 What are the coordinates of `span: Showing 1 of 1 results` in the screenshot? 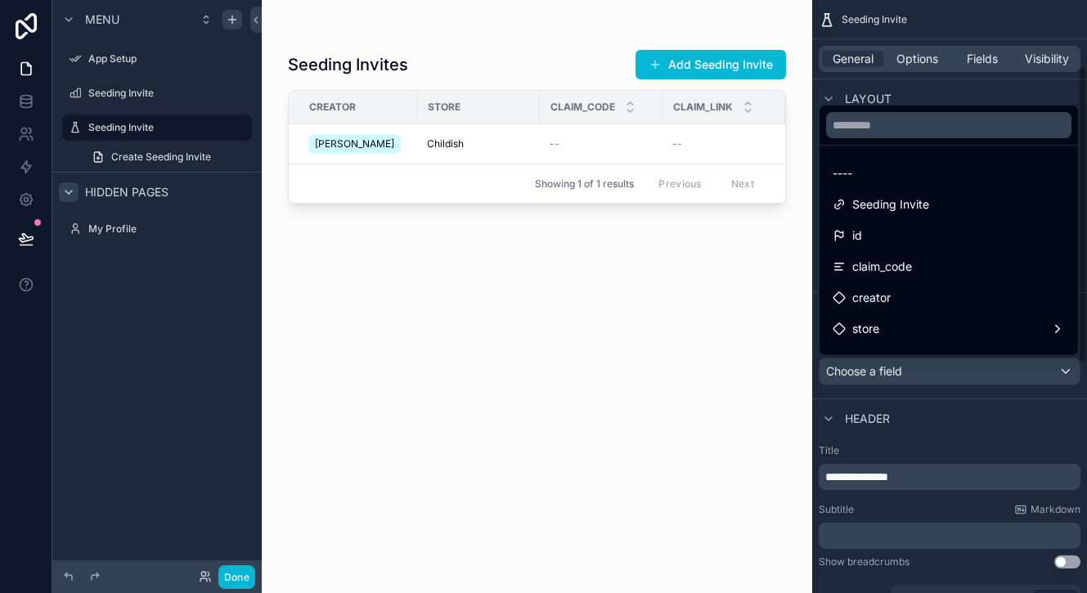 It's located at (584, 184).